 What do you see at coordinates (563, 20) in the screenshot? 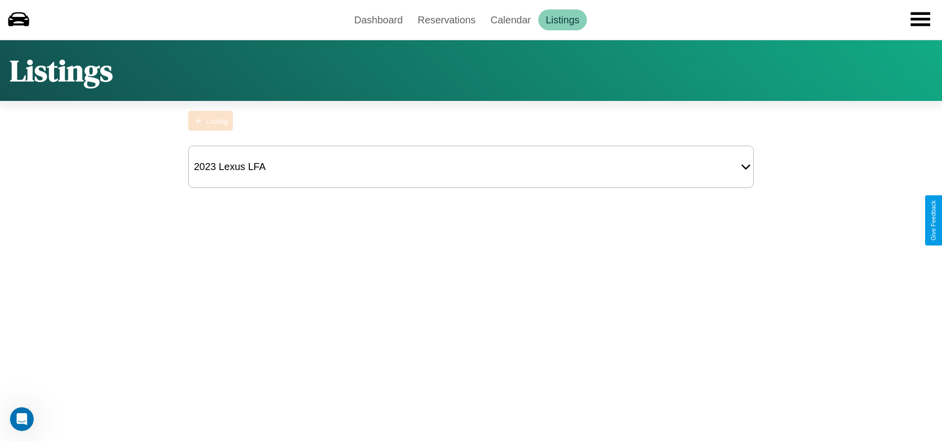
I see `a: Listings` at bounding box center [563, 20].